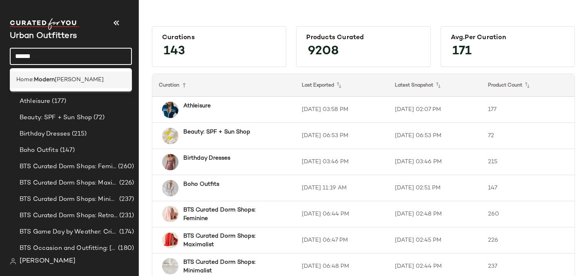  I want to click on b: Athleisure, so click(197, 106).